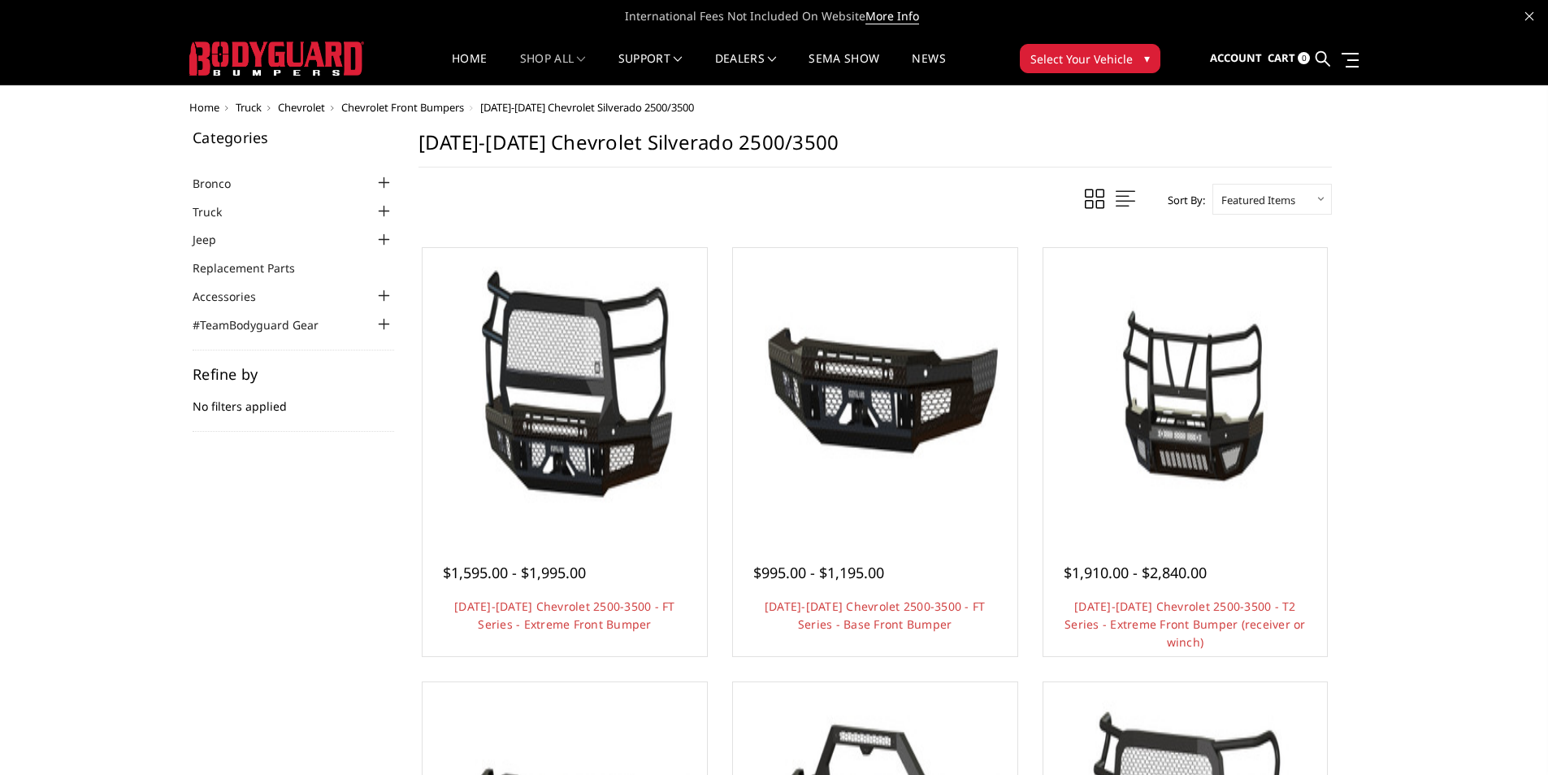  What do you see at coordinates (1182, 200) in the screenshot?
I see `label: Sort By:` at bounding box center [1182, 200].